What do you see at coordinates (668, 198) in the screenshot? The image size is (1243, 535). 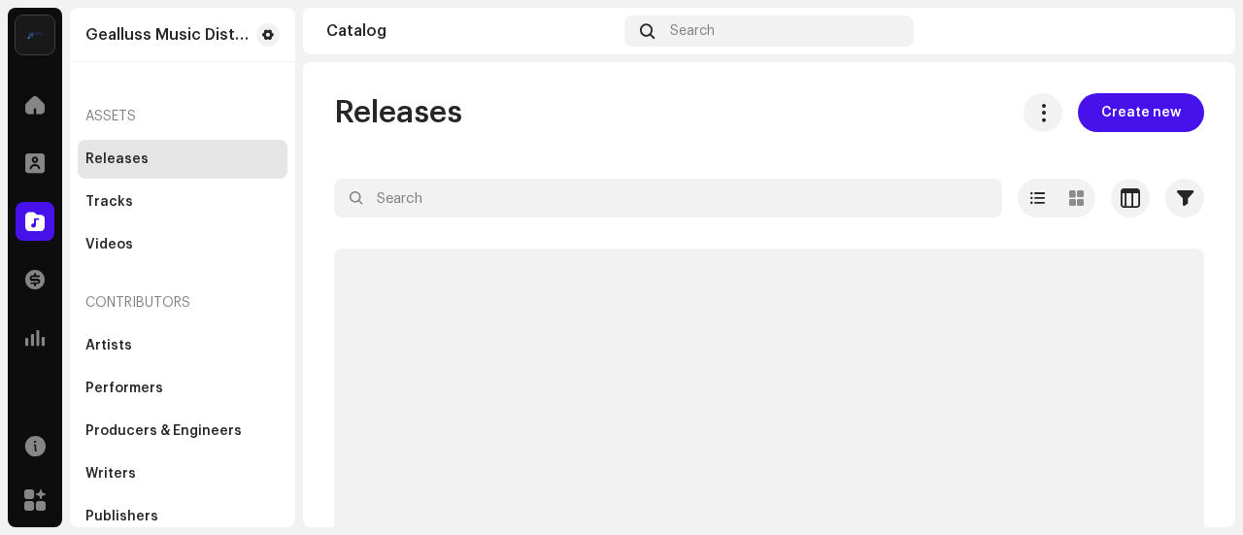 I see `input: Search` at bounding box center [668, 198].